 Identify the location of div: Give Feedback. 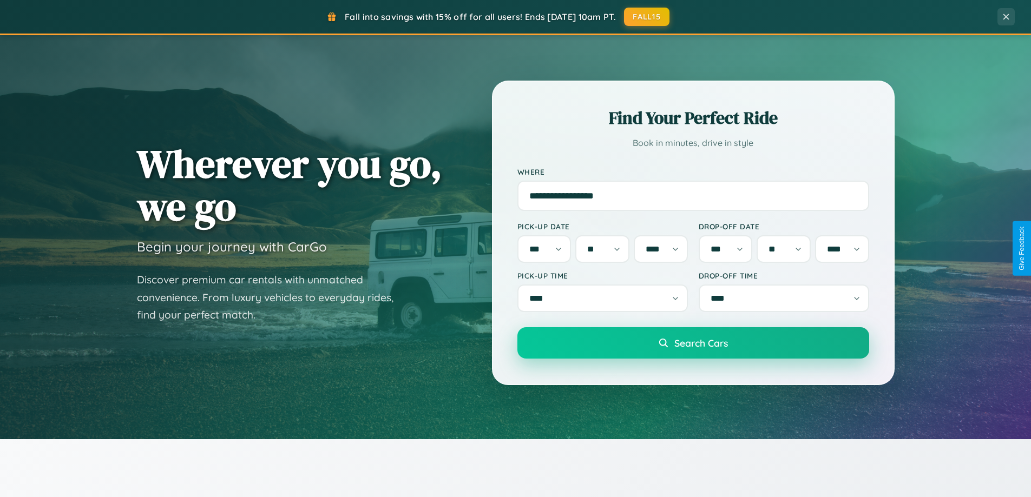
(1021, 248).